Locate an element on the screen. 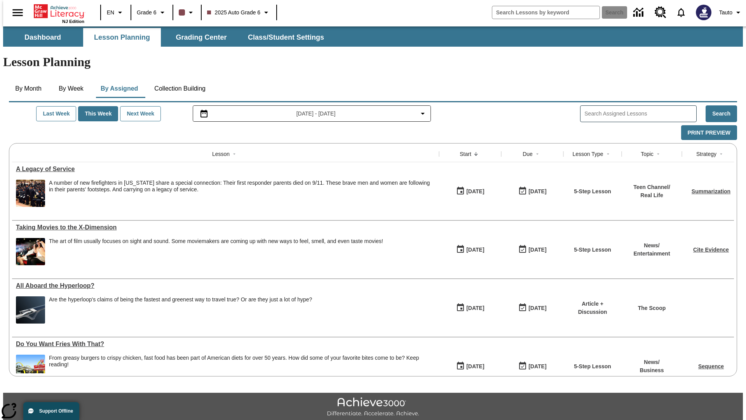 The height and width of the screenshot is (420, 746). button: Print Preview is located at coordinates (710, 133).